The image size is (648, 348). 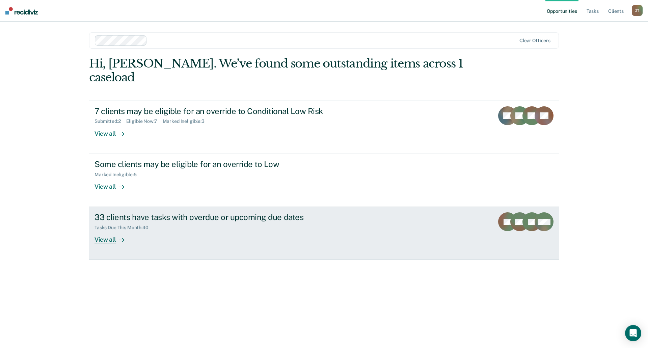 I want to click on div: Eligible Now : 7, so click(x=144, y=121).